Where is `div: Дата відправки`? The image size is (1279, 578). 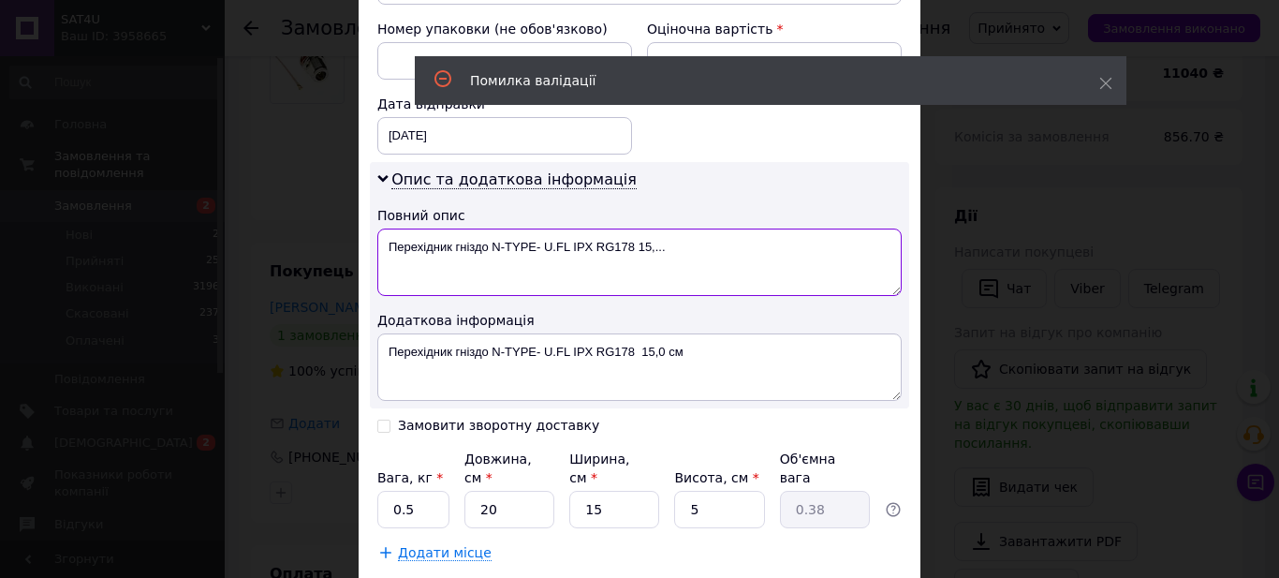
div: Дата відправки is located at coordinates (505, 104).